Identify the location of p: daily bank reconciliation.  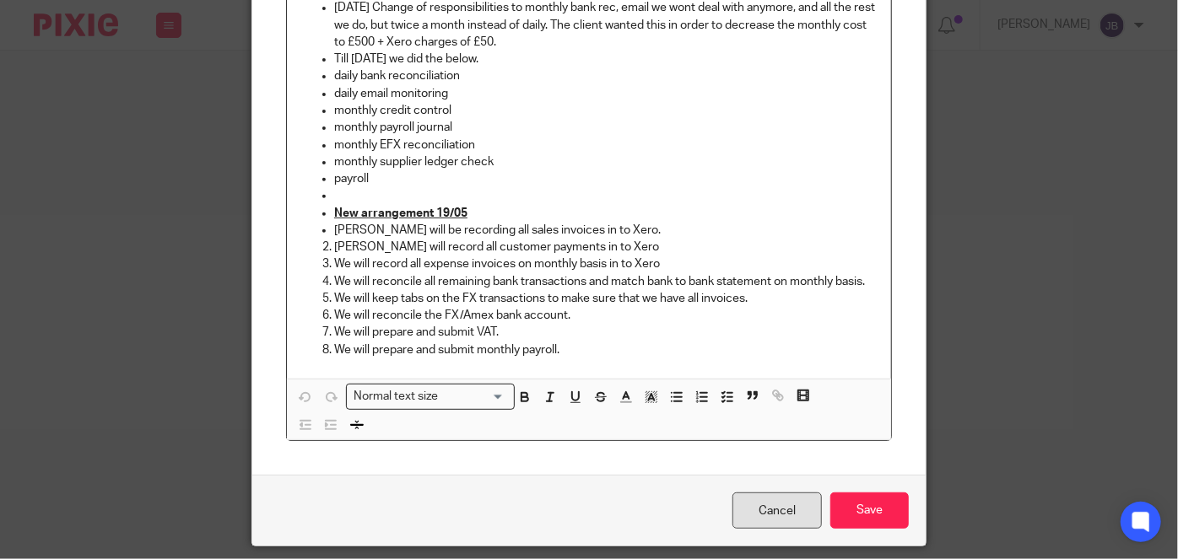
(606, 76).